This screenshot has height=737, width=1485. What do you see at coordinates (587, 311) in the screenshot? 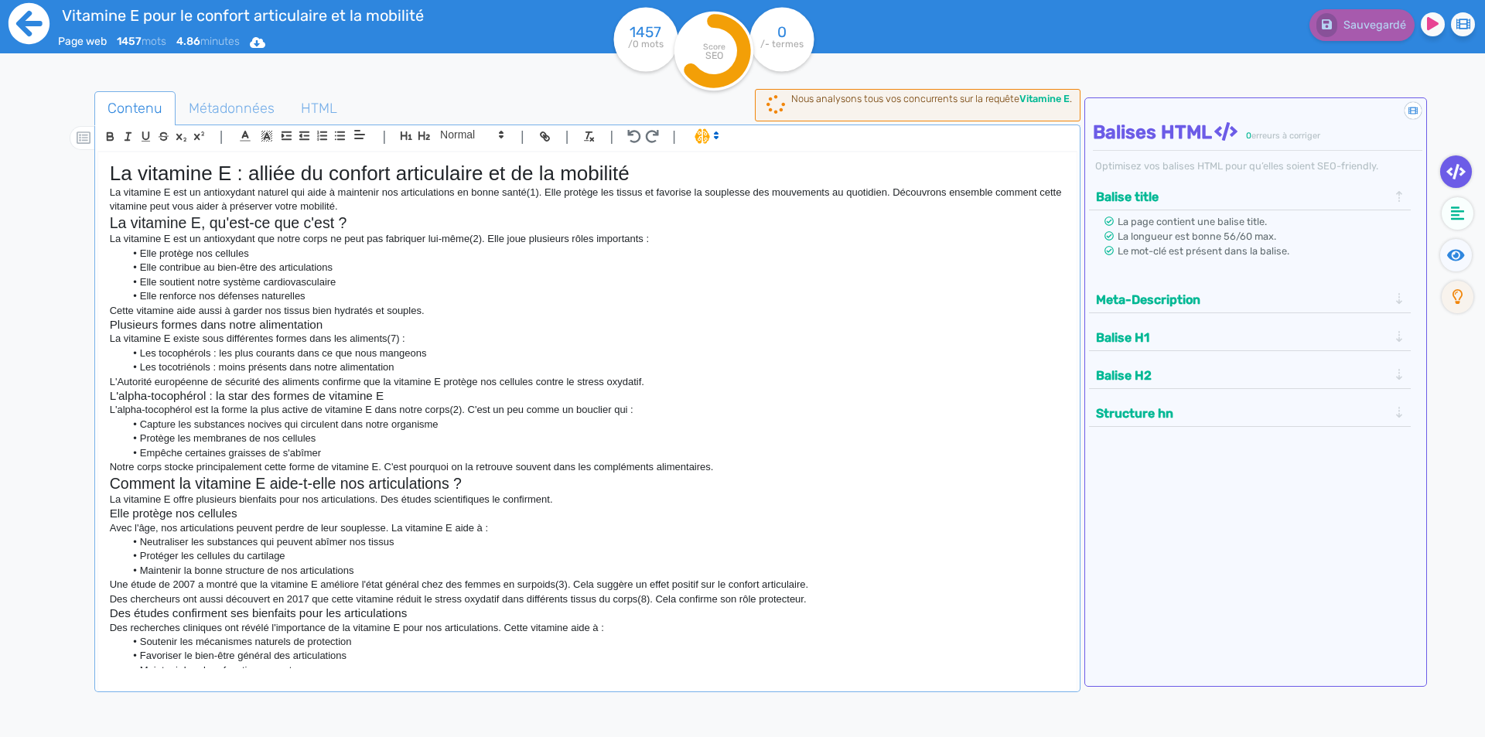
I see `p: Cette vitamine aide aussi à garder nos tissus bien hydratés et souples.` at bounding box center [587, 311].